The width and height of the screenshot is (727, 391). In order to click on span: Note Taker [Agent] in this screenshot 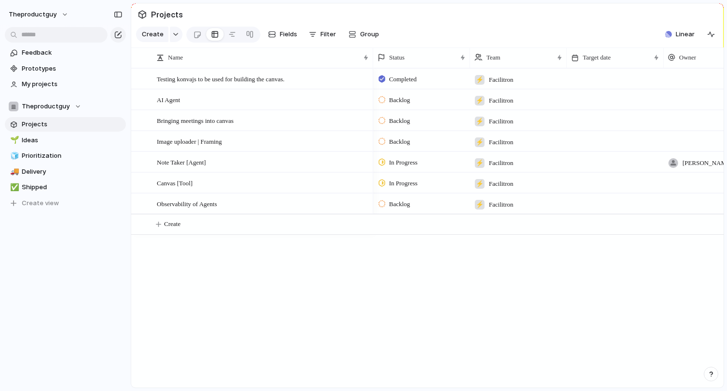, I will do `click(181, 162)`.